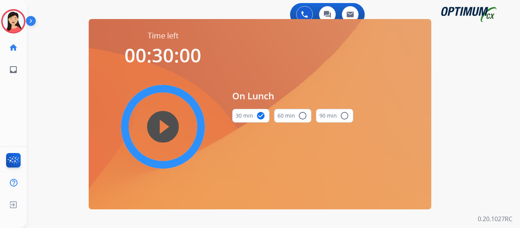  I want to click on mat-icon: play_circle_filled, so click(163, 127).